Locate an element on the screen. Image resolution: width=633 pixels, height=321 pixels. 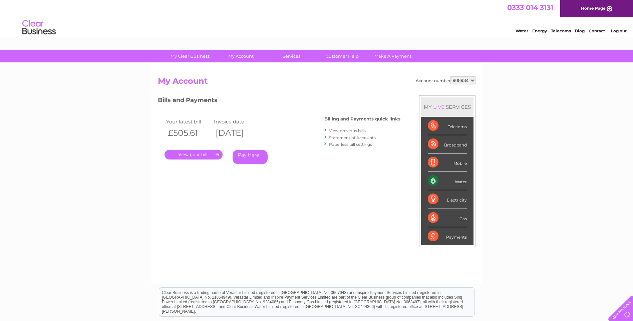
a: Blog is located at coordinates (580, 31).